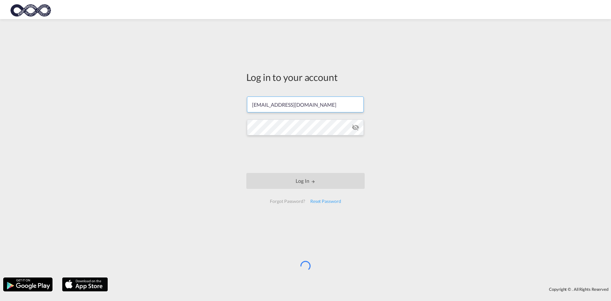  I want to click on div: Copyright © . All Rights Reserved, so click(361, 289).